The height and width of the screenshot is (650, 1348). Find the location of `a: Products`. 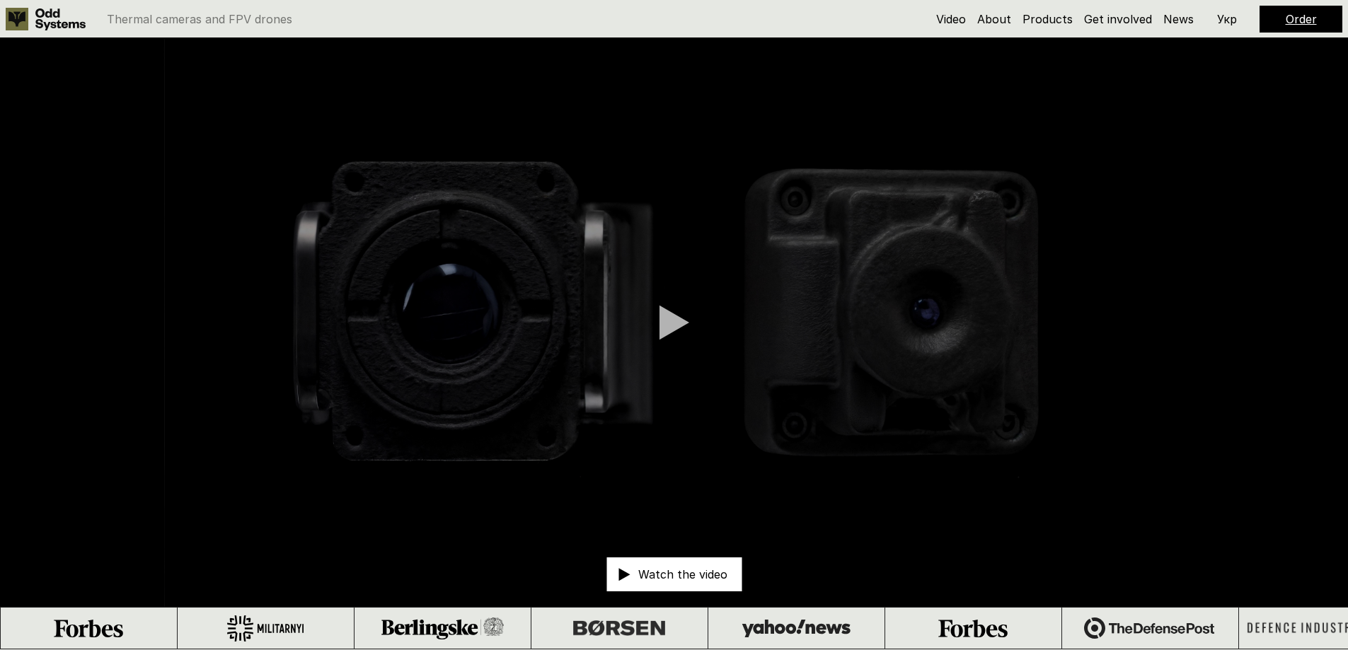

a: Products is located at coordinates (1047, 19).